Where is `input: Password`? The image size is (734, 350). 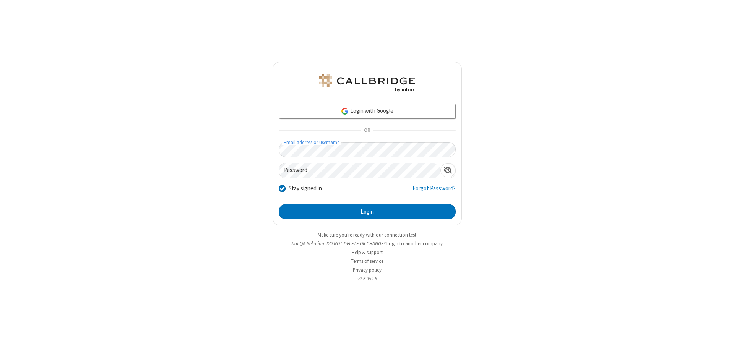 input: Password is located at coordinates (360, 170).